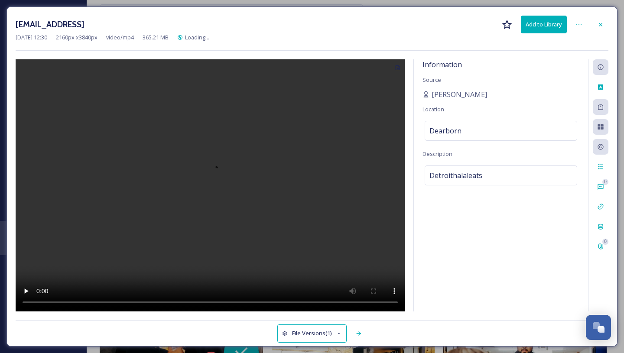 This screenshot has width=624, height=353. I want to click on span: 365.21 MB, so click(156, 37).